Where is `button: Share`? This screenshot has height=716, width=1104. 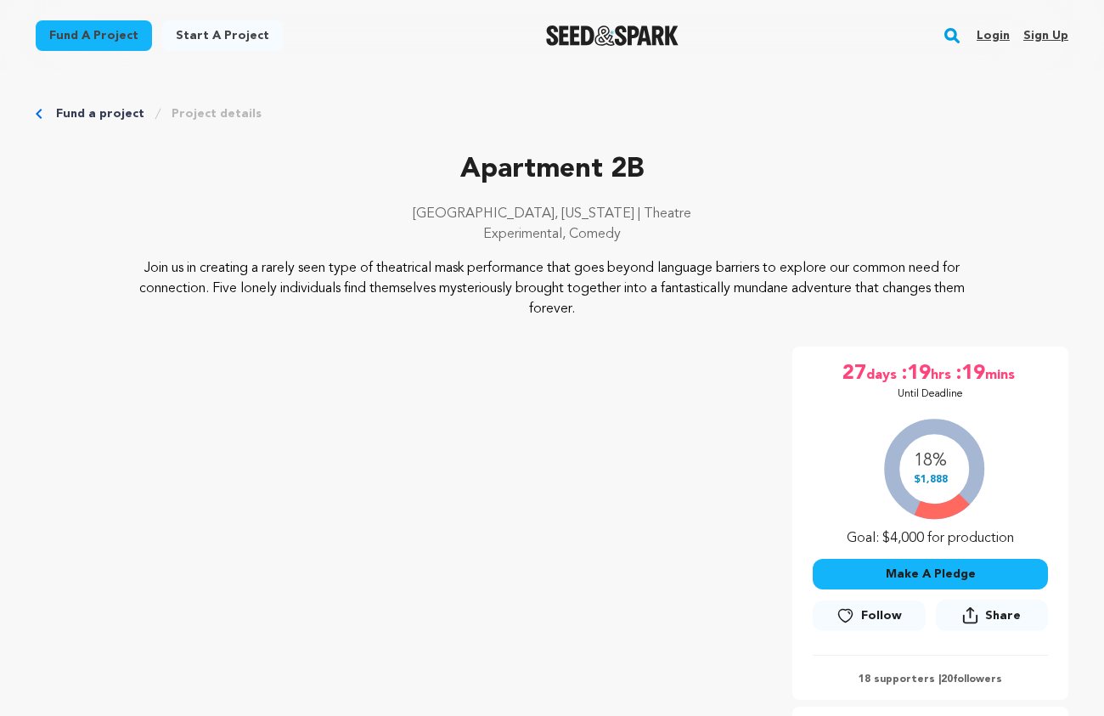
button: Share is located at coordinates (992, 615).